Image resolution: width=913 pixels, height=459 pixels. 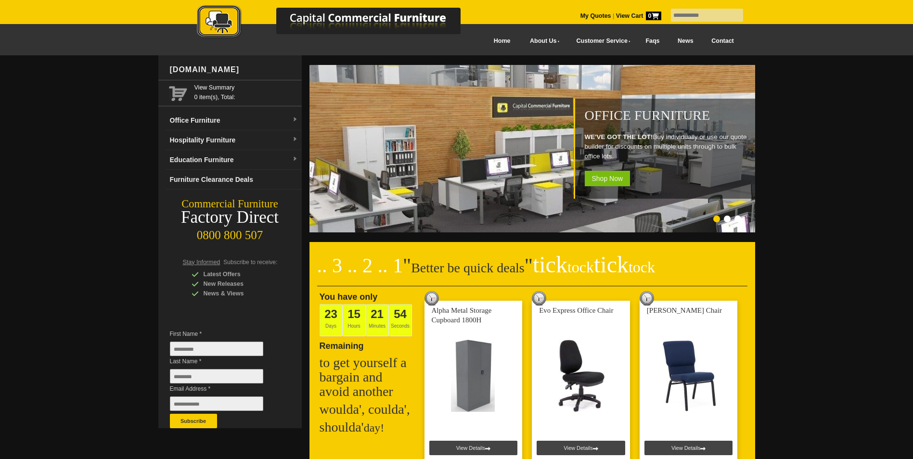 What do you see at coordinates (194, 421) in the screenshot?
I see `button: Subscribe` at bounding box center [194, 421].